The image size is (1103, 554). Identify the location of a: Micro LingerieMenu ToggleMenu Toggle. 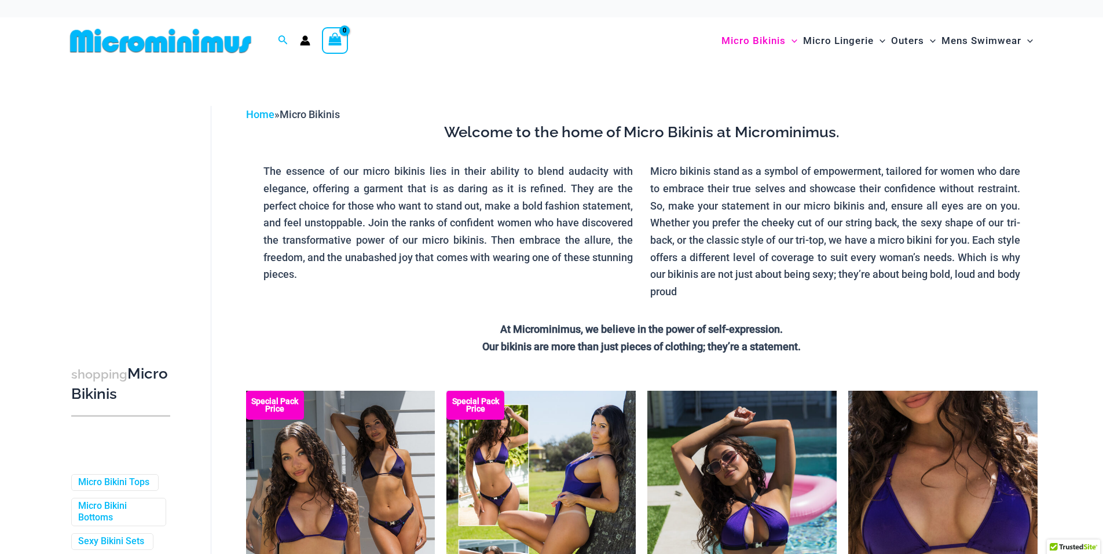
(844, 41).